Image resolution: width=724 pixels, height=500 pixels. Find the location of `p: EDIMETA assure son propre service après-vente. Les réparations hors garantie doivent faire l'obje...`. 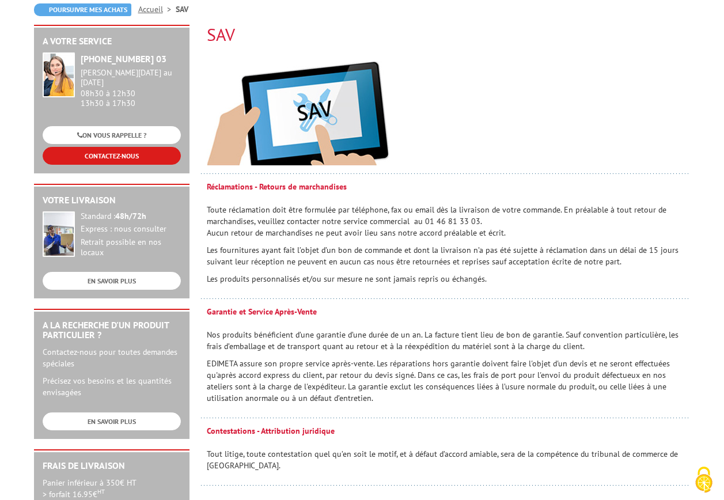

p: EDIMETA assure son propre service après-vente. Les réparations hors garantie doivent faire l'obje... is located at coordinates (449, 381).